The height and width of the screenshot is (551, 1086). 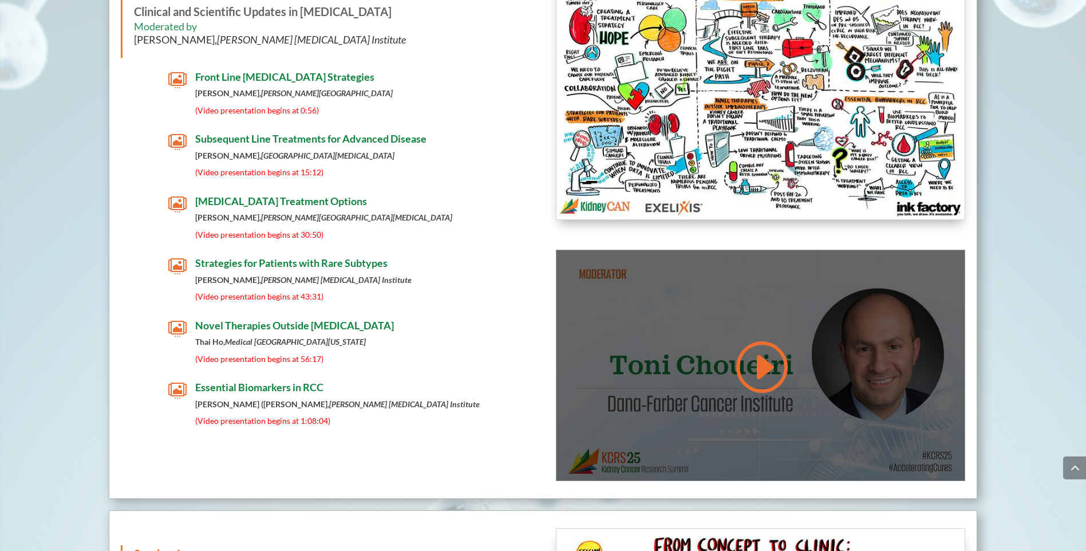 What do you see at coordinates (259, 387) in the screenshot?
I see `span: Essential Biomarkers in RCC` at bounding box center [259, 387].